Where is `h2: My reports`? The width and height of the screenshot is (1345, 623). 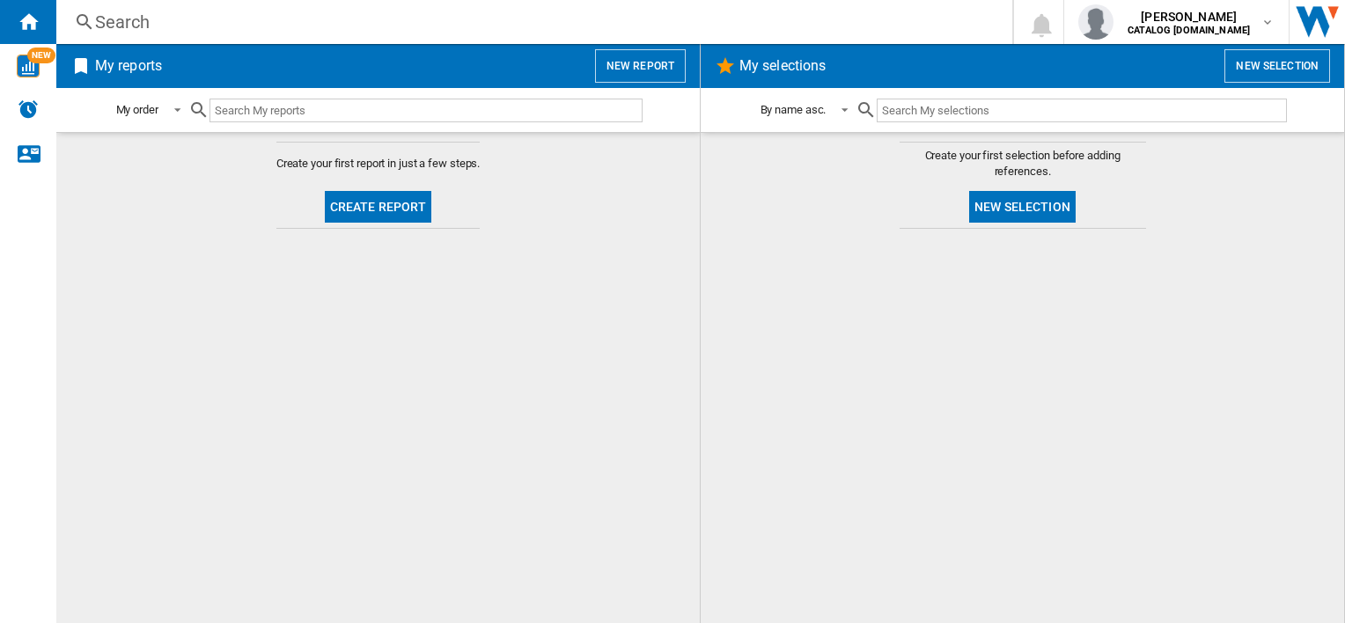
h2: My reports is located at coordinates (129, 66).